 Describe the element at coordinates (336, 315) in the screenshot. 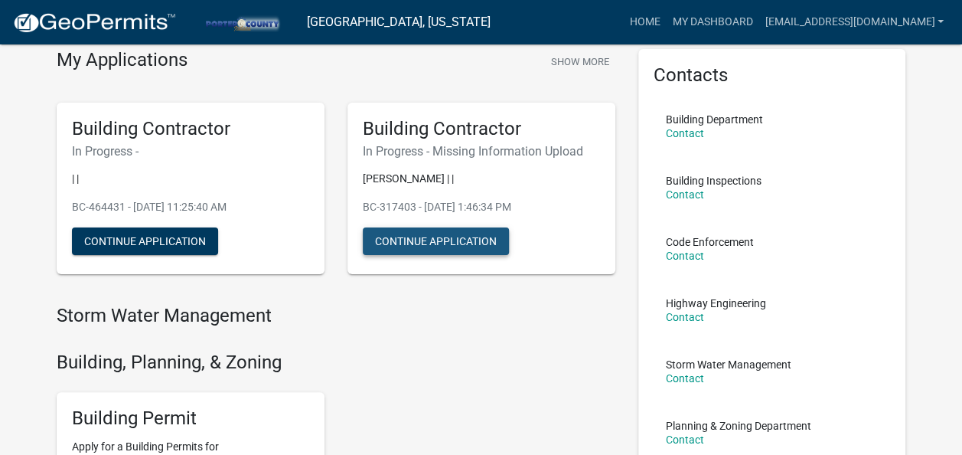

I see `h4: Storm Water Management` at that location.